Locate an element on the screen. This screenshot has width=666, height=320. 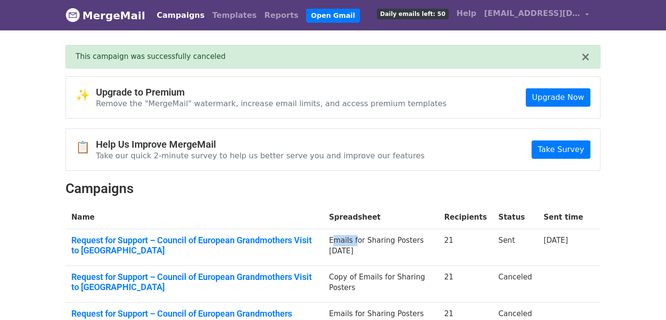
div: This campaign was successfully canceled is located at coordinates (328, 56).